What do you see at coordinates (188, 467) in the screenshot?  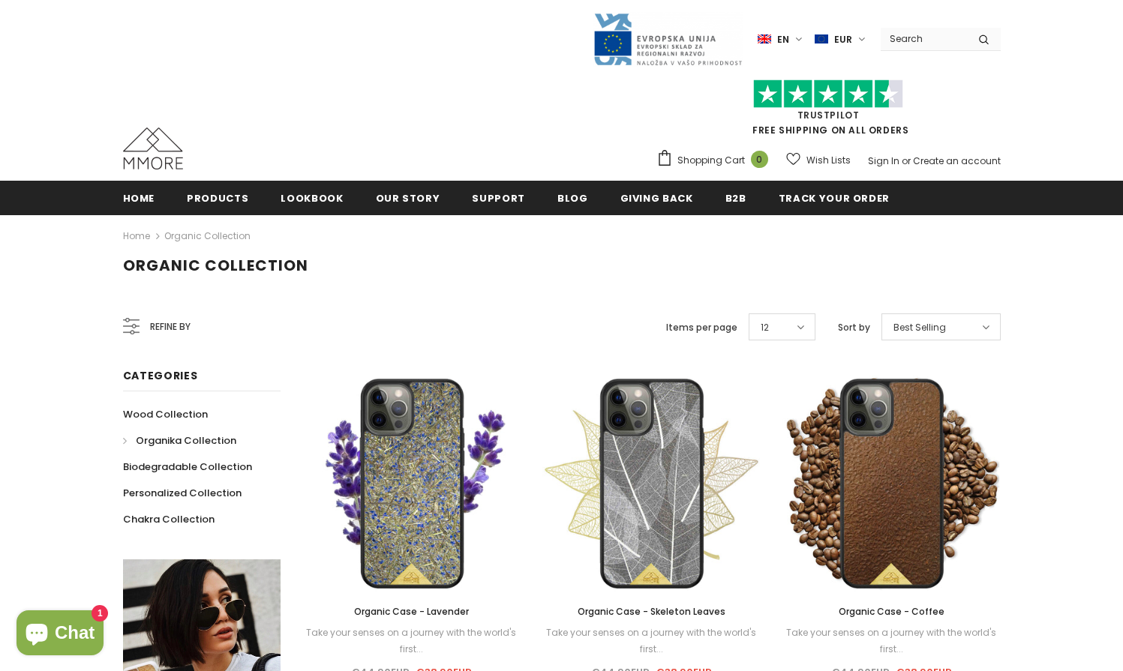 I see `a: Biodegradable Collection` at bounding box center [188, 467].